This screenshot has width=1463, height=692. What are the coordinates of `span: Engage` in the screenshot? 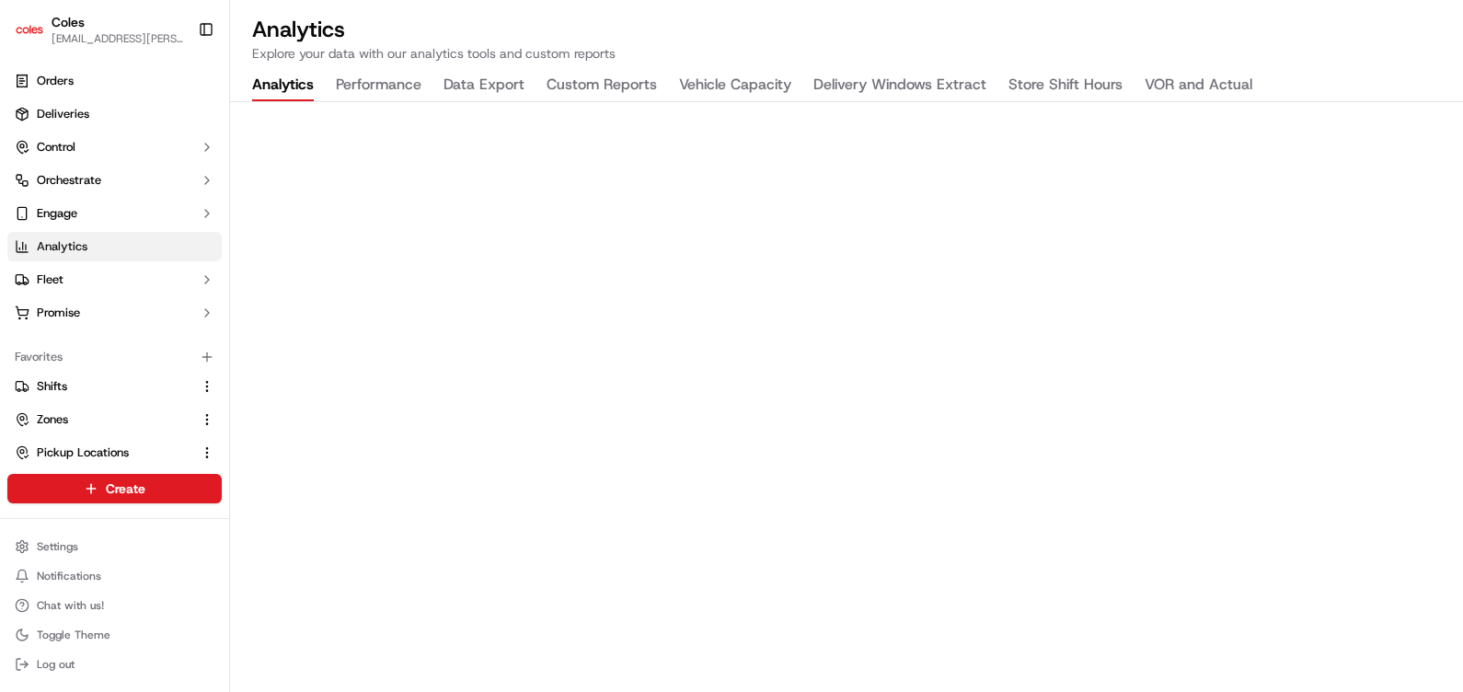 It's located at (57, 213).